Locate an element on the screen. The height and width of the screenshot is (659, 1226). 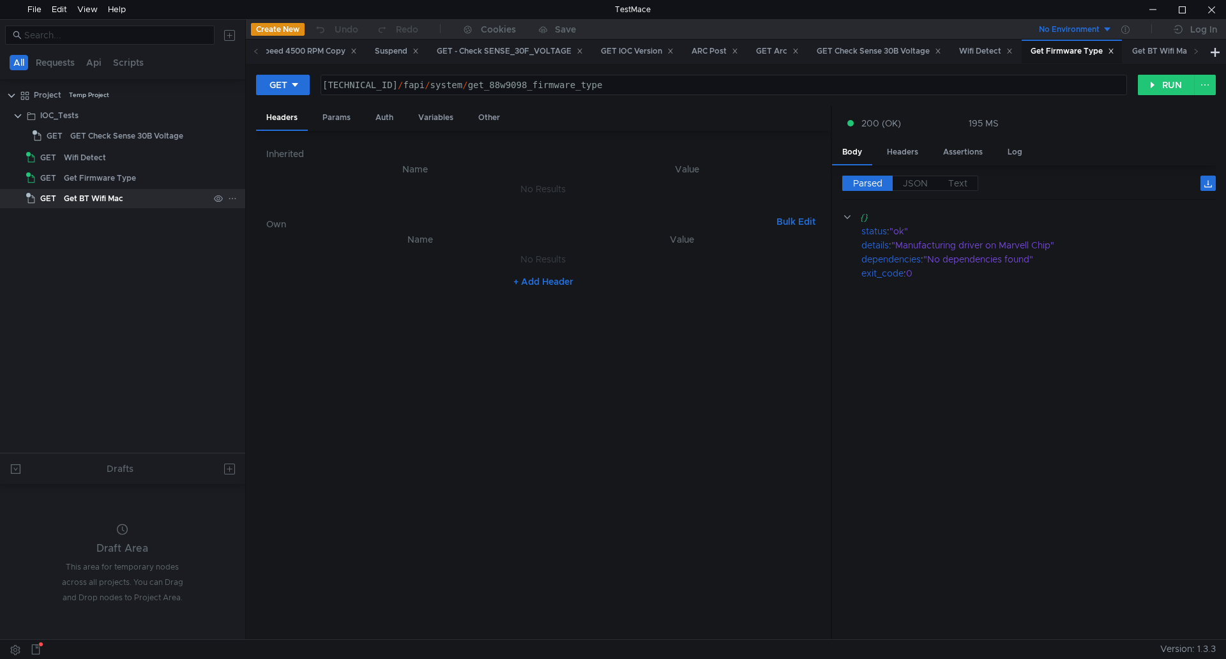
button: No Environment is located at coordinates (1067, 29).